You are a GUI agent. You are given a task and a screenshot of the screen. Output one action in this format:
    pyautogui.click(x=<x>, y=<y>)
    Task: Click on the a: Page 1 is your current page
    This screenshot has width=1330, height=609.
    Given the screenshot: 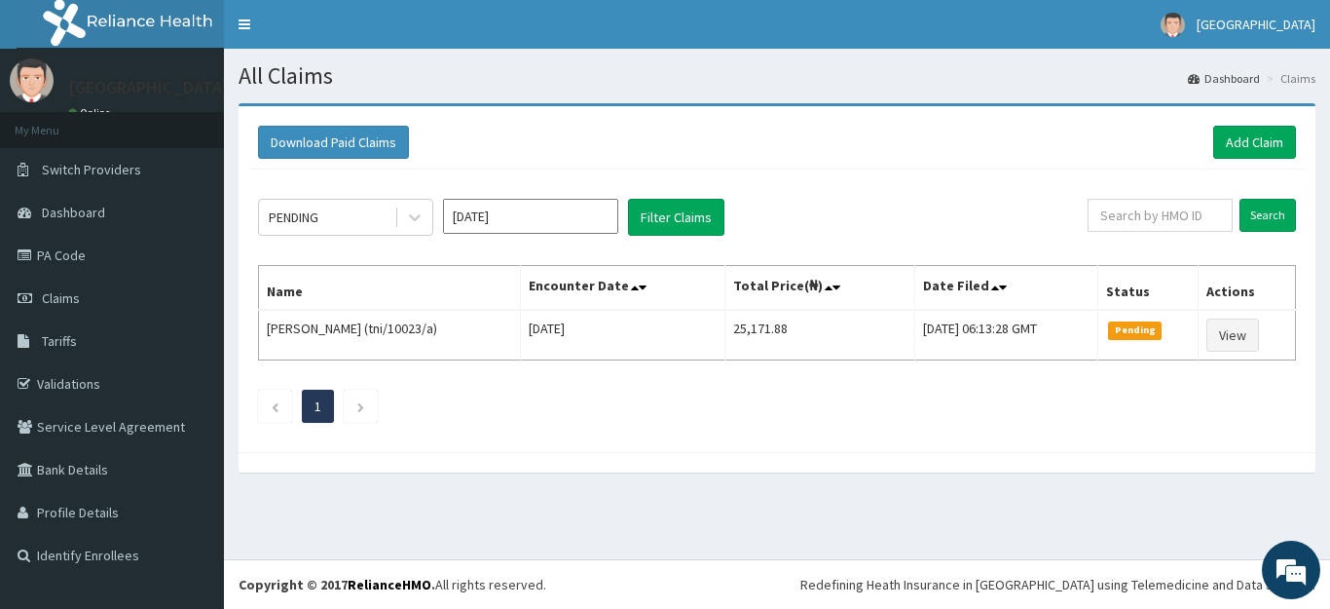 What is the action you would take?
    pyautogui.click(x=317, y=406)
    